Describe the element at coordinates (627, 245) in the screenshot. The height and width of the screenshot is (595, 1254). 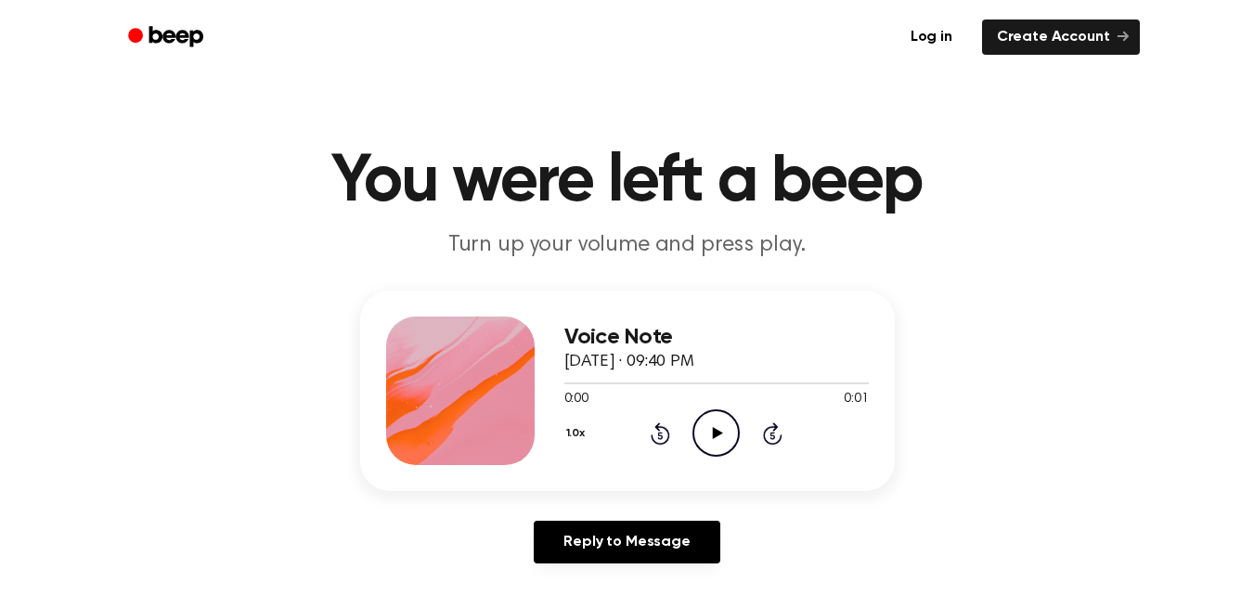
I see `p: Turn up your volume and press play.` at that location.